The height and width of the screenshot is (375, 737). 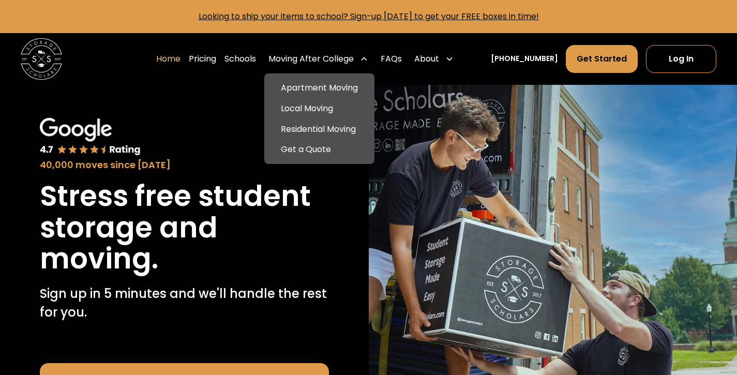 What do you see at coordinates (681, 59) in the screenshot?
I see `a: Log In` at bounding box center [681, 59].